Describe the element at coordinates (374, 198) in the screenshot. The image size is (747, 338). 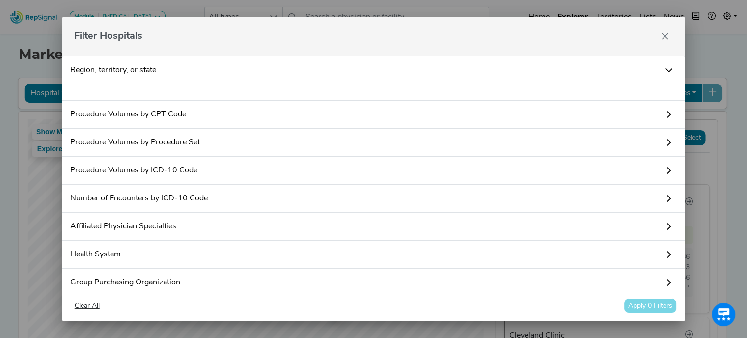
I see `a: Number of Encounters by ICD-10 Code` at that location.